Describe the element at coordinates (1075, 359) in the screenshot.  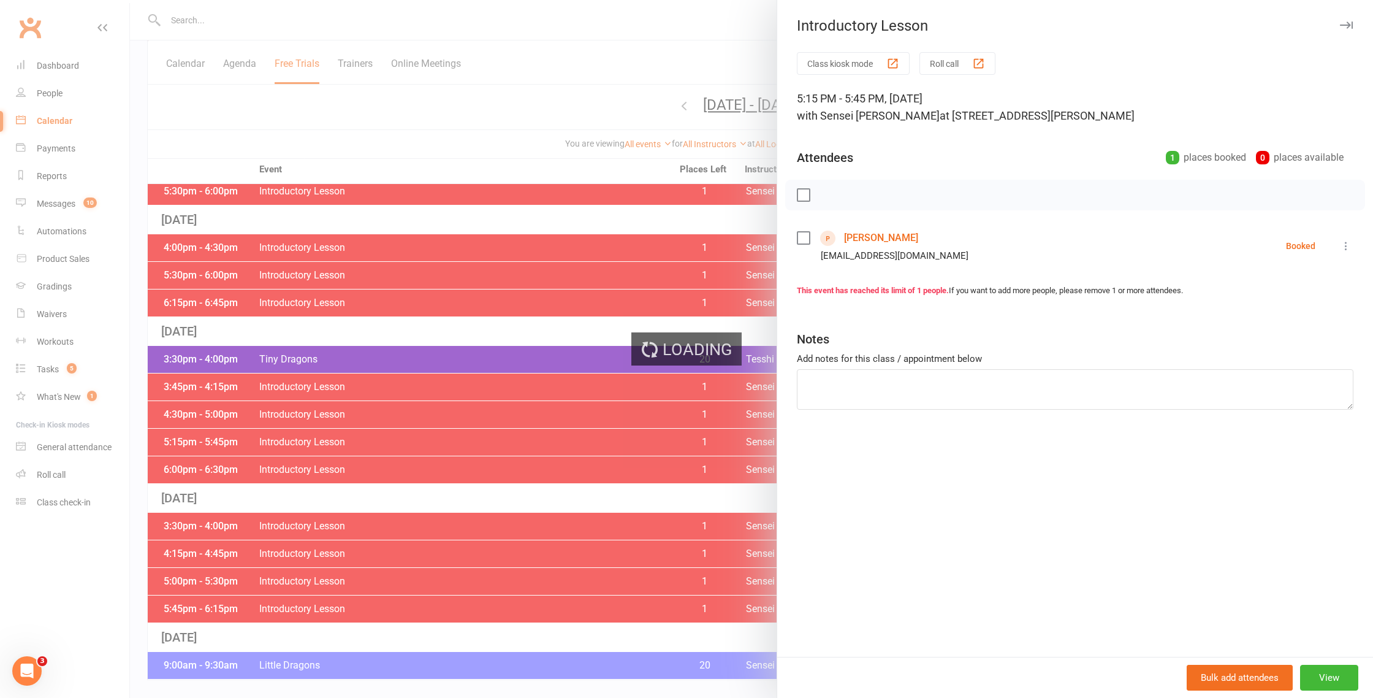
I see `div: Add notes for this class / appointment below` at that location.